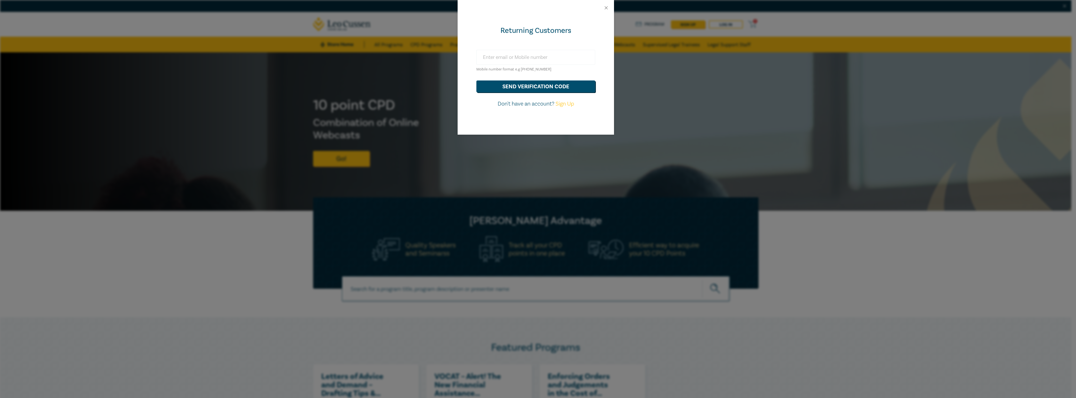 The height and width of the screenshot is (398, 1076). I want to click on button: Close, so click(606, 8).